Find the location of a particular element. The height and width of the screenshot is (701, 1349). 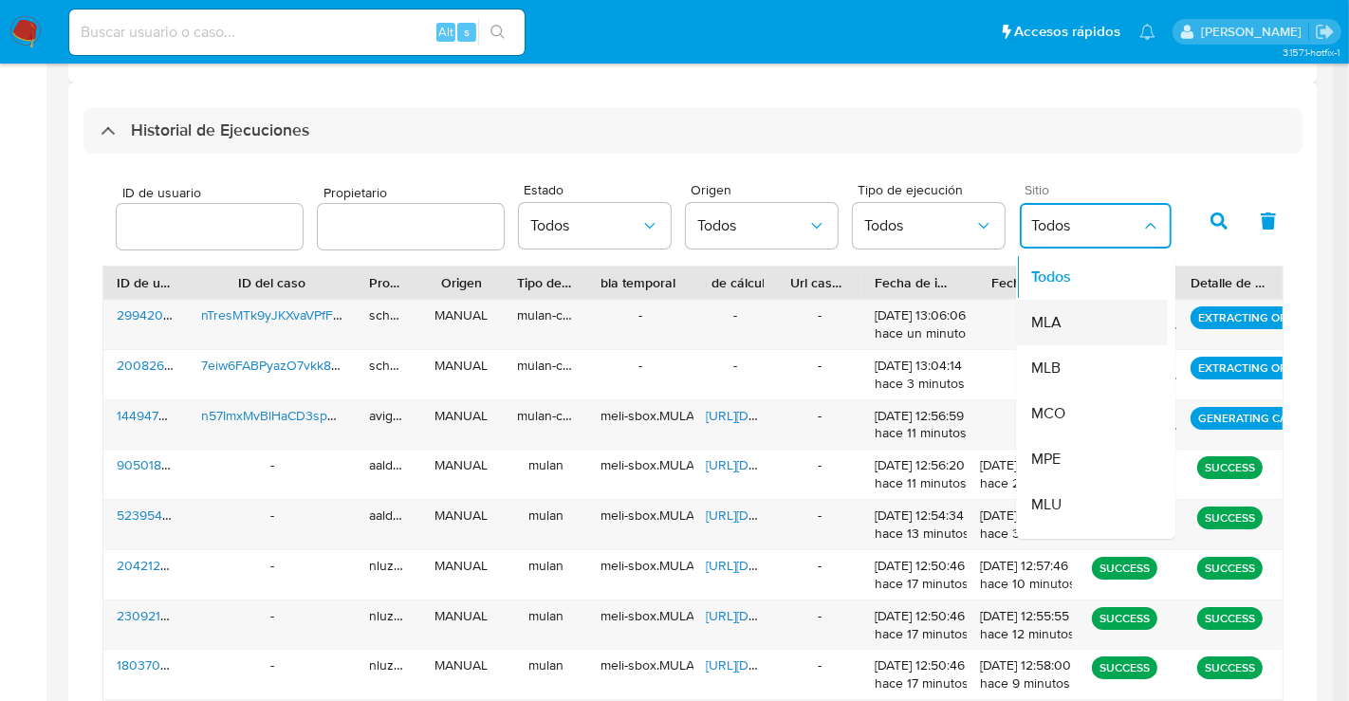

a: Salir is located at coordinates (1324, 31).